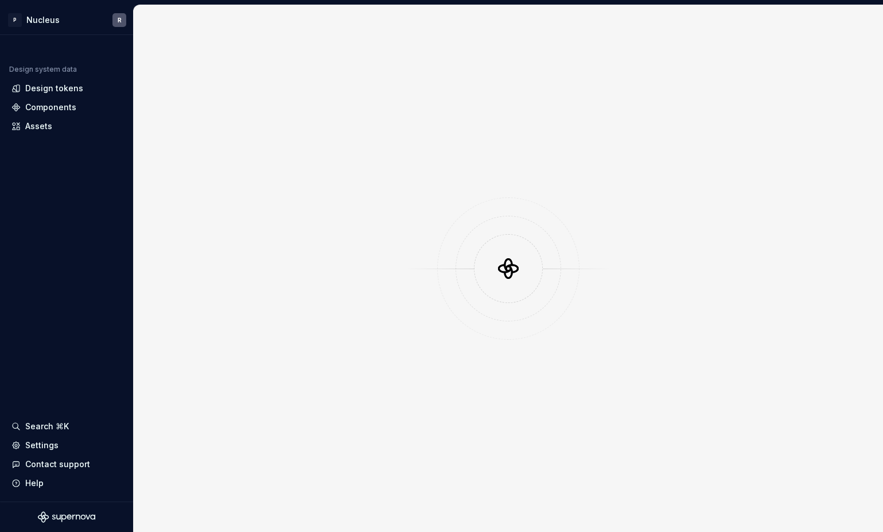  I want to click on a: Settings, so click(67, 445).